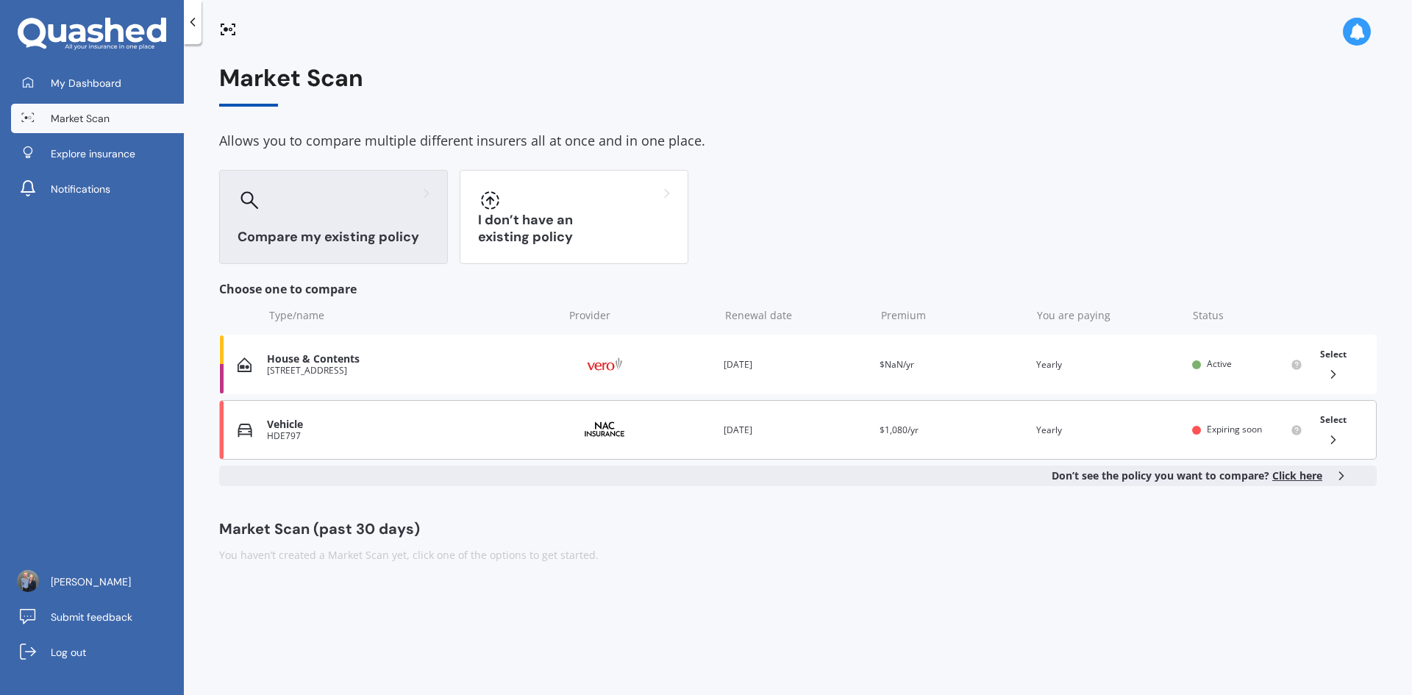 Image resolution: width=1412 pixels, height=695 pixels. Describe the element at coordinates (798, 85) in the screenshot. I see `div: Market Scan` at that location.